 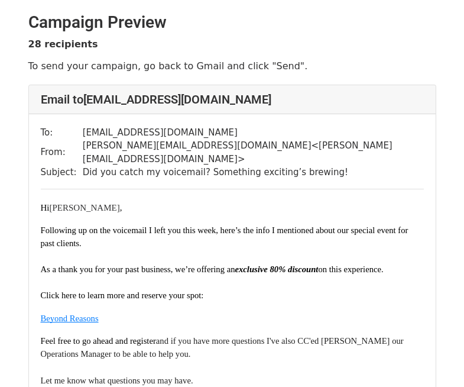 What do you see at coordinates (45, 208) in the screenshot?
I see `font: Hi` at bounding box center [45, 208].